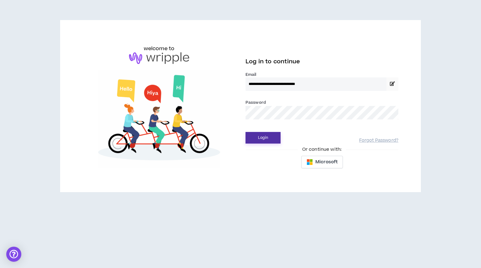  What do you see at coordinates (273, 61) in the screenshot?
I see `span: Log in to continue` at bounding box center [273, 61].